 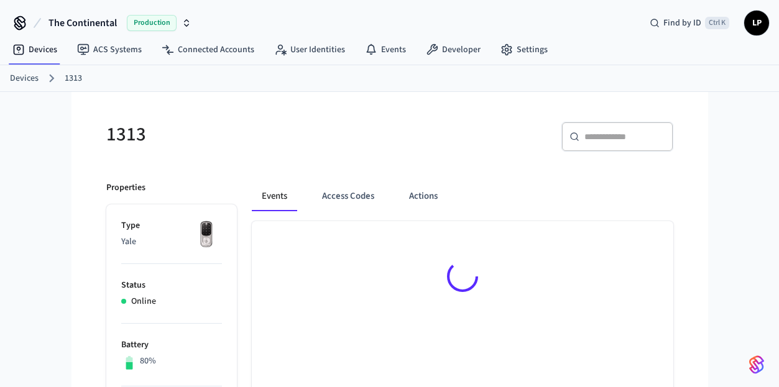 What do you see at coordinates (73, 78) in the screenshot?
I see `a: 1313` at bounding box center [73, 78].